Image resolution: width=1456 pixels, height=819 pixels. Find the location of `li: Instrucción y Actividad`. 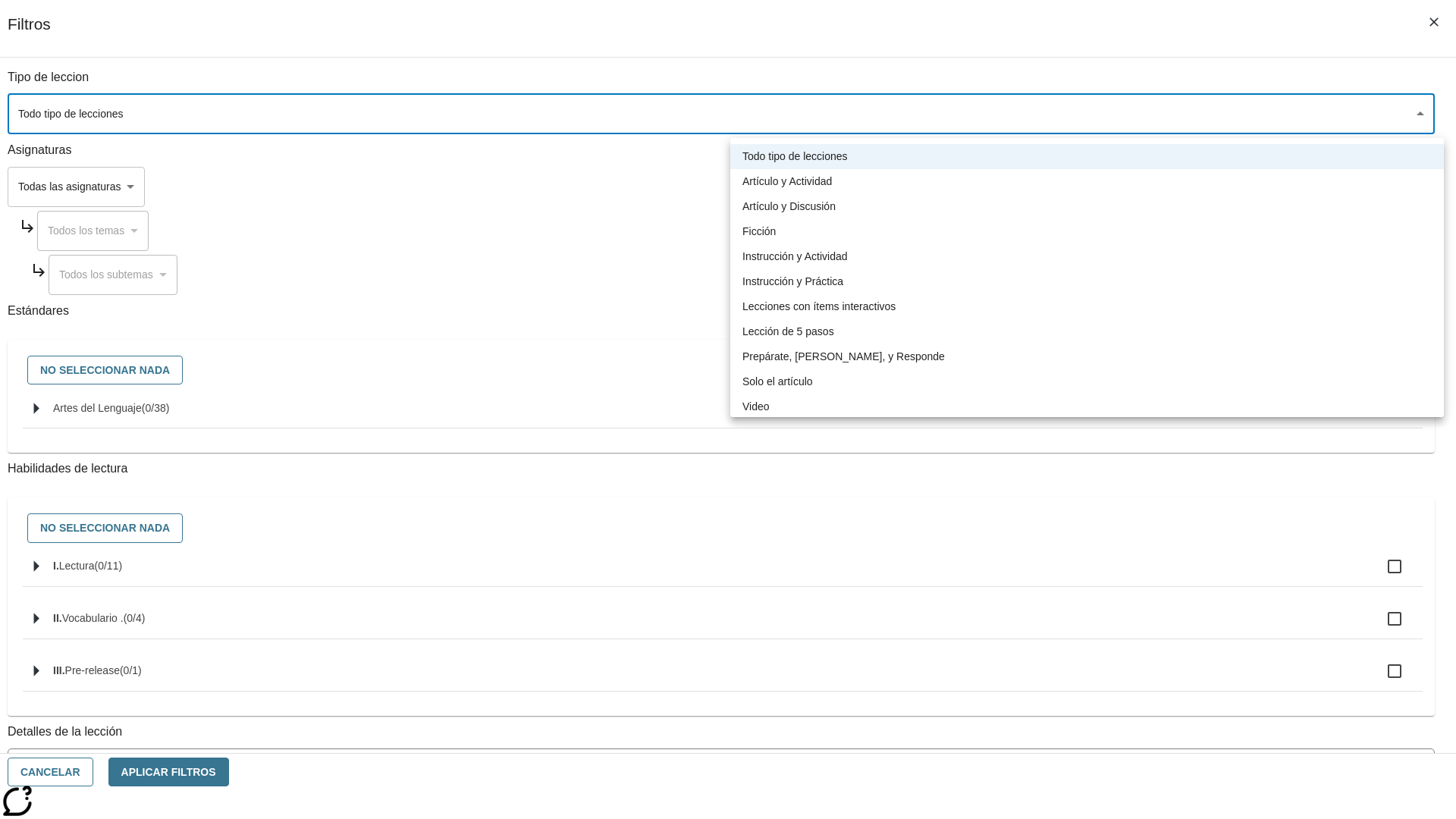

li: Instrucción y Actividad is located at coordinates (1087, 256).